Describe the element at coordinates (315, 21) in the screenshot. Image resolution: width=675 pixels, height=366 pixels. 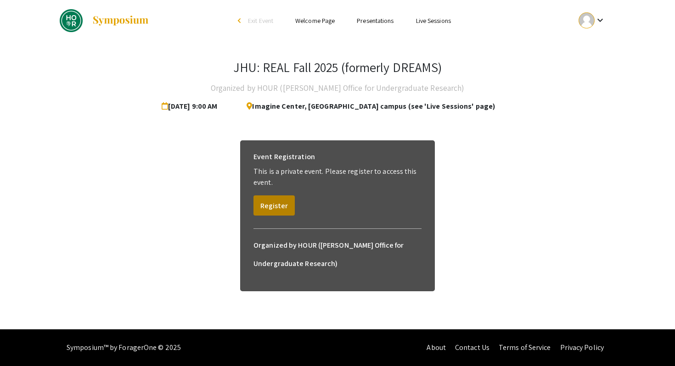
I see `a: Welcome Page` at that location.